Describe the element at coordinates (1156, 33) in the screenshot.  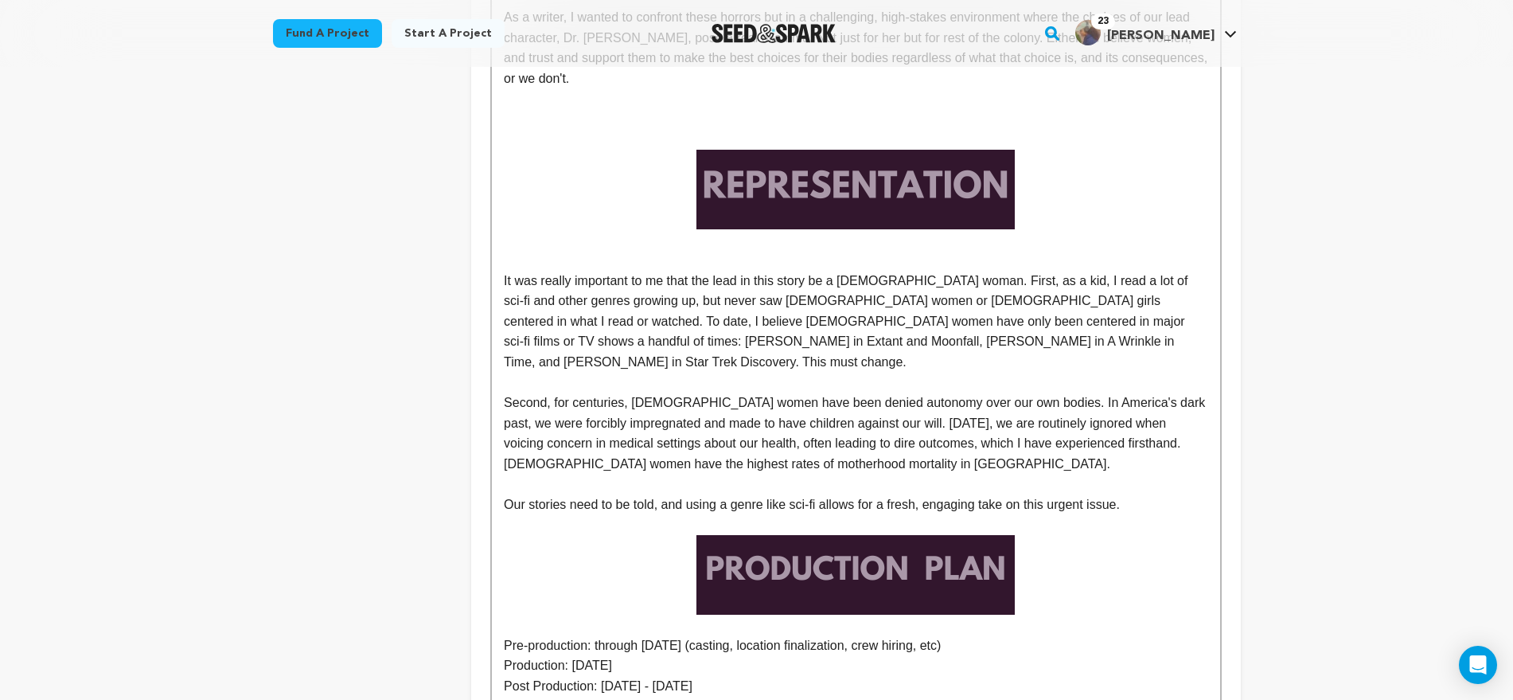
I see `span: Dani M.'s Profile` at that location.